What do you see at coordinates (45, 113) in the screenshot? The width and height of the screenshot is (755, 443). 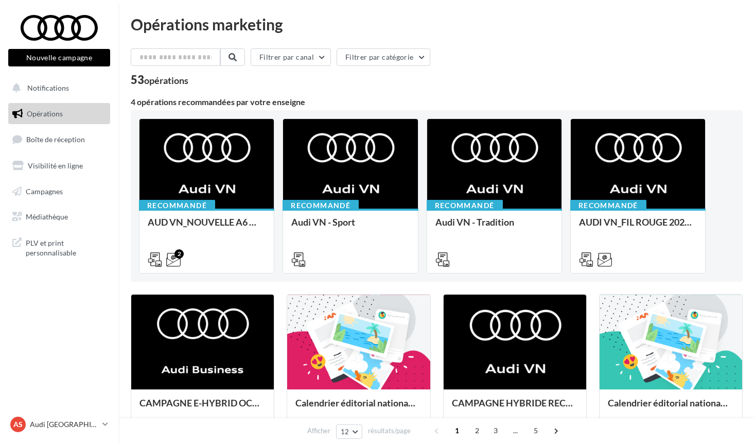 I see `span: Opérations` at bounding box center [45, 113].